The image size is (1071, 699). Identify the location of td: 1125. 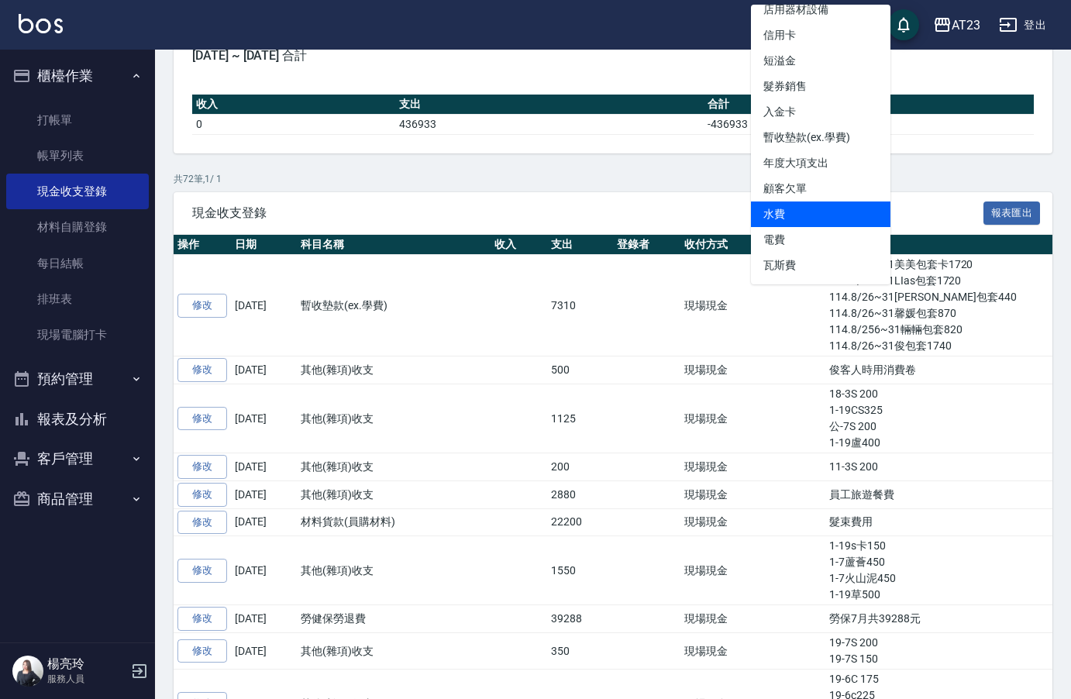
(580, 418).